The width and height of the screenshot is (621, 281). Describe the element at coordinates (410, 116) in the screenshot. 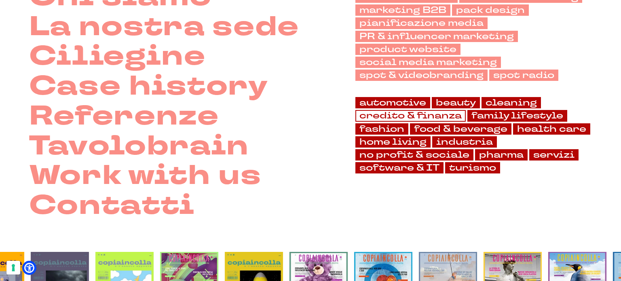

I see `a: credito & finanza` at that location.